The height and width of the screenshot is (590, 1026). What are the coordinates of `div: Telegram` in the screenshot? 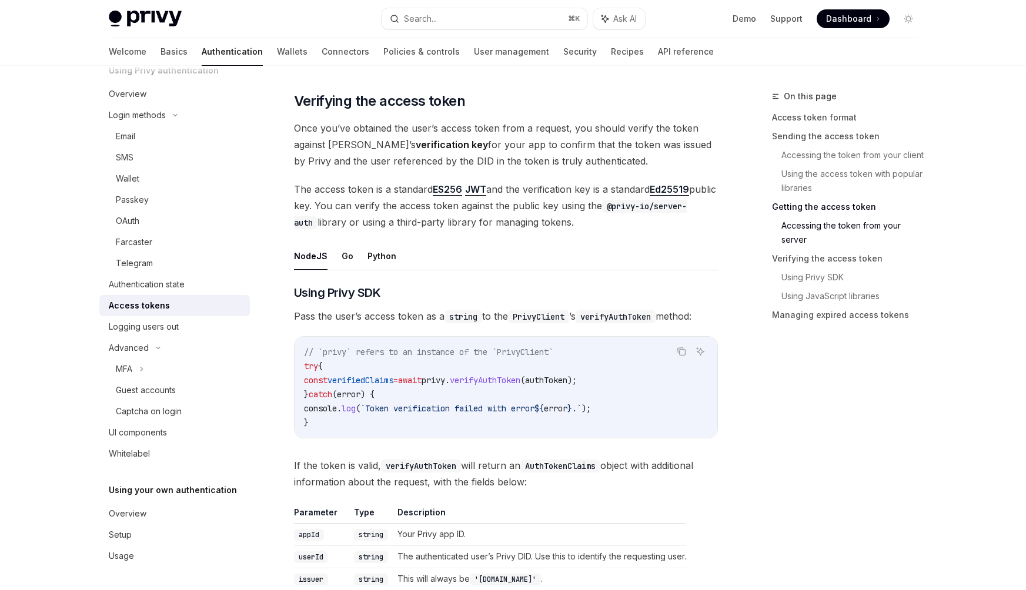 It's located at (134, 263).